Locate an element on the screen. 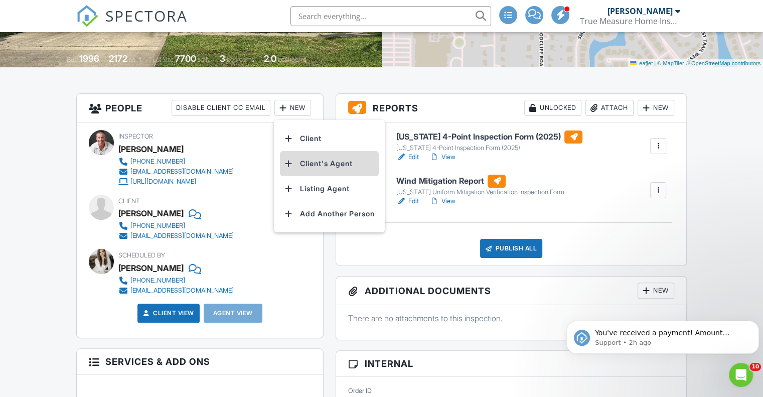 The width and height of the screenshot is (763, 397). span: Lot Size is located at coordinates (163, 59).